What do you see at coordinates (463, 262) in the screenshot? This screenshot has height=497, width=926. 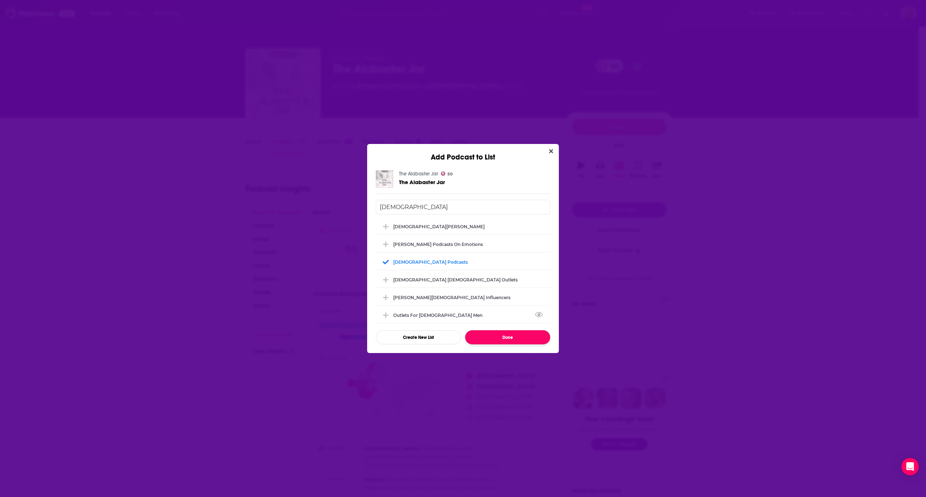 I see `div: Christian Podcasts` at bounding box center [463, 262].